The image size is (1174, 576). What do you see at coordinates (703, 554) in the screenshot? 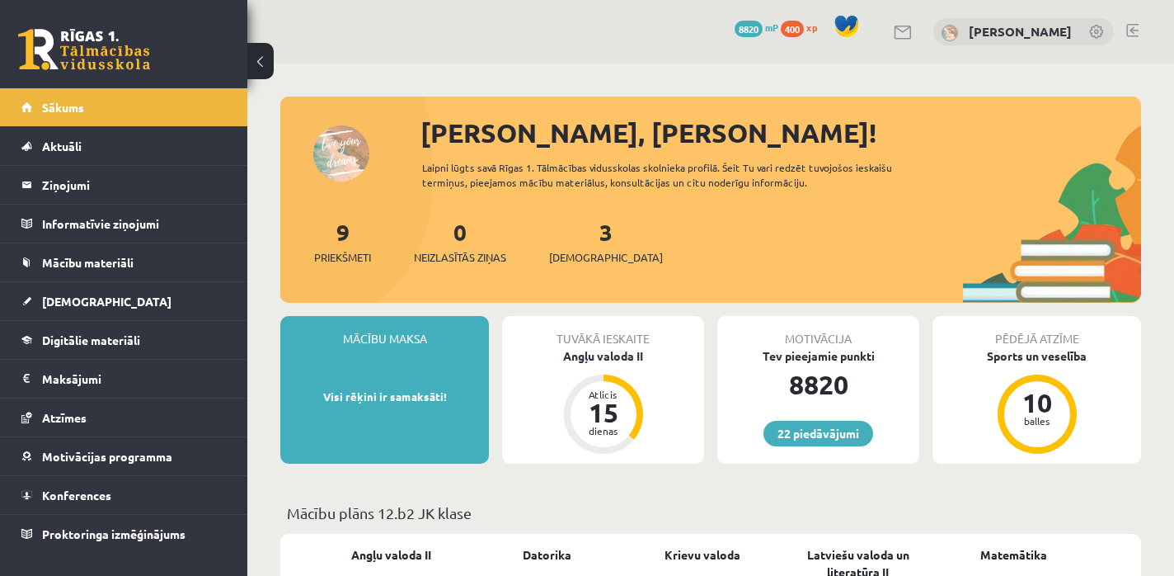
I see `a: Krievu valoda` at bounding box center [703, 554].